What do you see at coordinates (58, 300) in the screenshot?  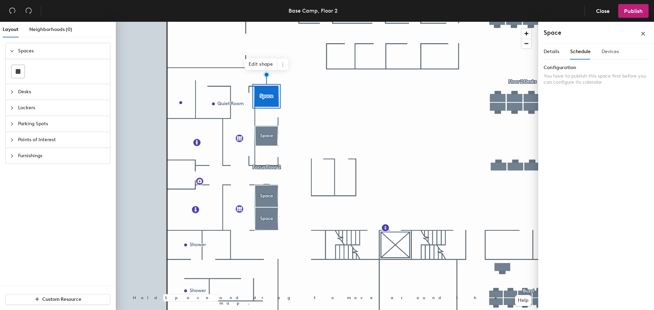 I see `button: Custom Resource` at bounding box center [58, 300].